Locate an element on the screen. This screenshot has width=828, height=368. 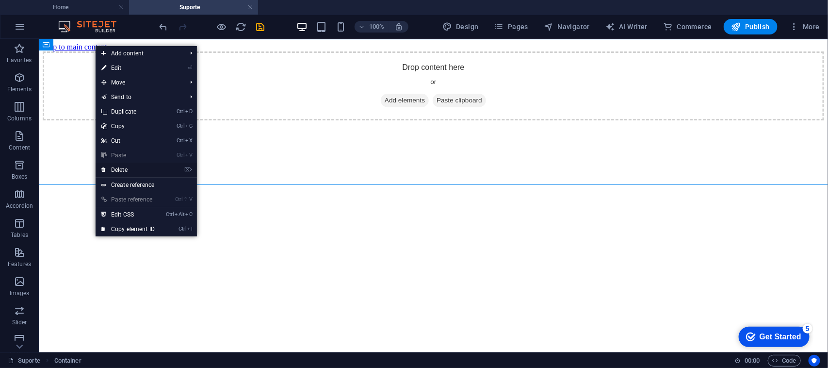
span: Design is located at coordinates (460, 27).